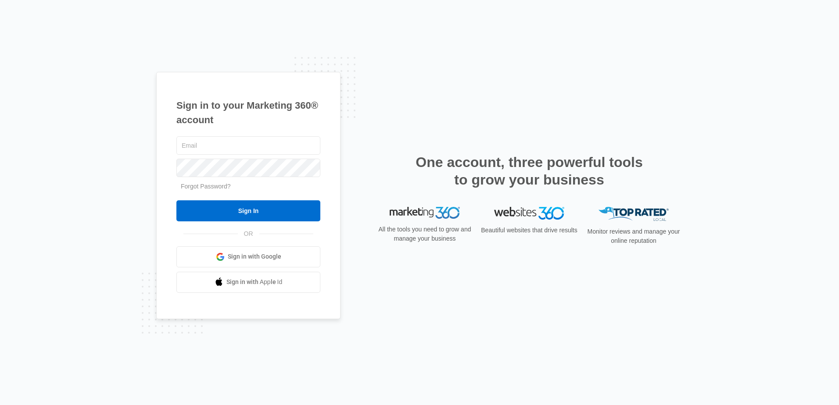 This screenshot has width=839, height=405. Describe the element at coordinates (254, 282) in the screenshot. I see `span: Sign in with Apple Id` at that location.